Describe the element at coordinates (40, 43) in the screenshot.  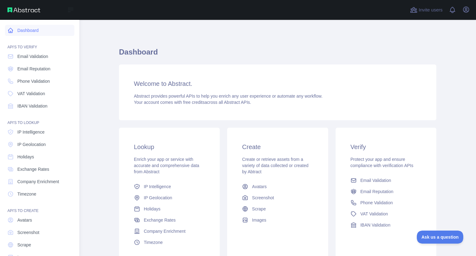
I see `div: API'S TO VERIFY` at that location.